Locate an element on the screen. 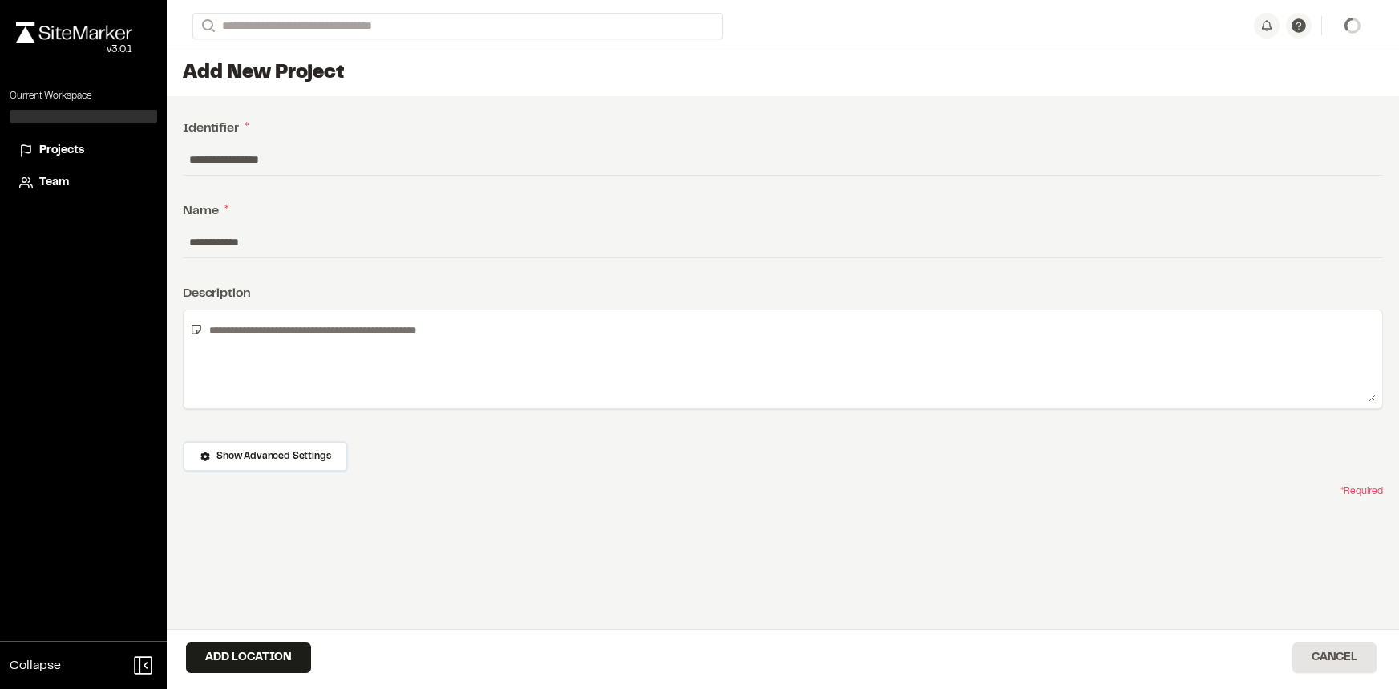 The image size is (1399, 689). span: Team is located at coordinates (54, 183).